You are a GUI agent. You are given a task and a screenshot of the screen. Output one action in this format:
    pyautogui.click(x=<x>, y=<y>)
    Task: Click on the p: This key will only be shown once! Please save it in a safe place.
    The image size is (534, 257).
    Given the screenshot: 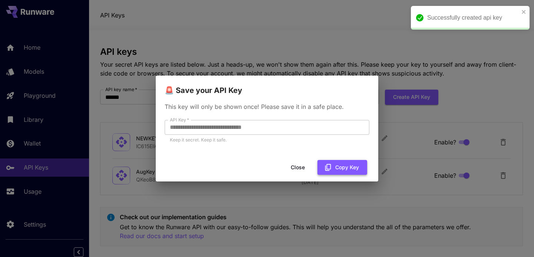 What is the action you would take?
    pyautogui.click(x=267, y=107)
    